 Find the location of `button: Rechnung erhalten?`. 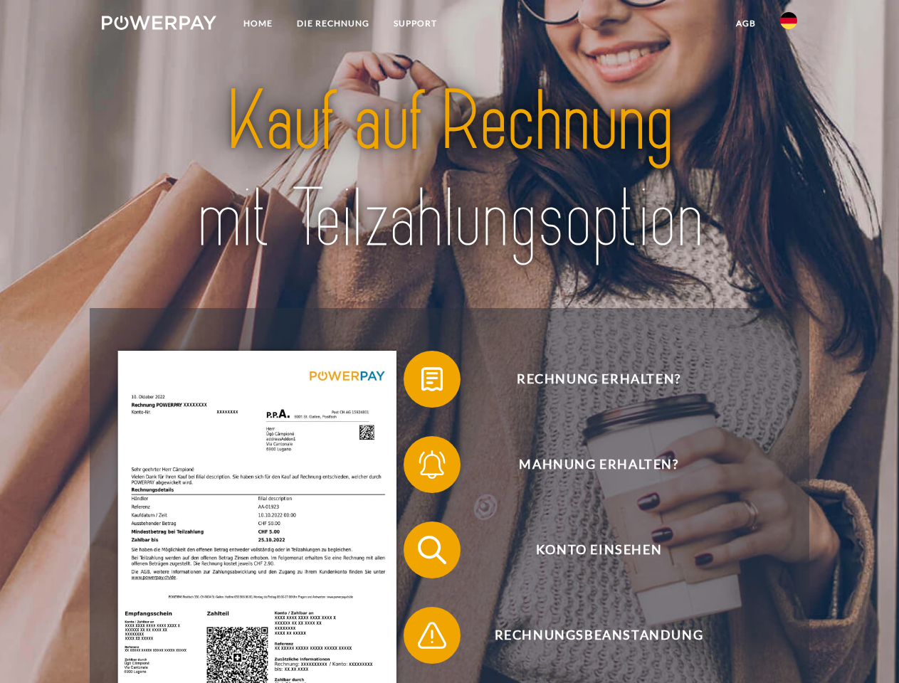

button: Rechnung erhalten? is located at coordinates (588, 379).